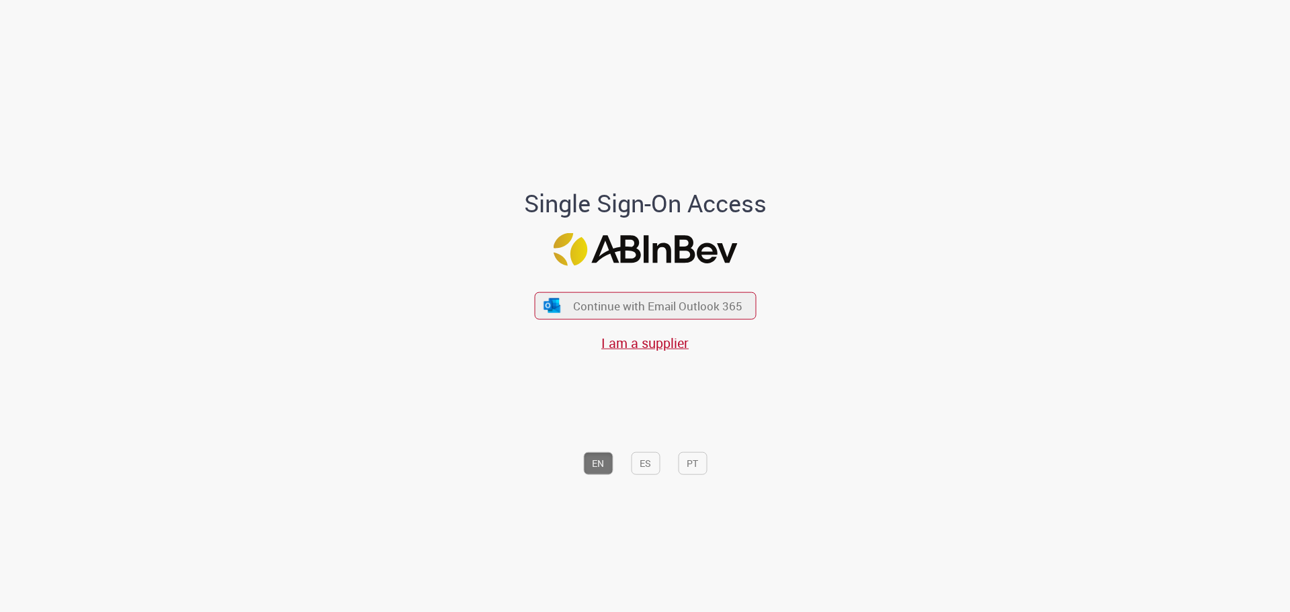 The width and height of the screenshot is (1290, 612). Describe the element at coordinates (645, 249) in the screenshot. I see `img: Logo ABInBev` at that location.